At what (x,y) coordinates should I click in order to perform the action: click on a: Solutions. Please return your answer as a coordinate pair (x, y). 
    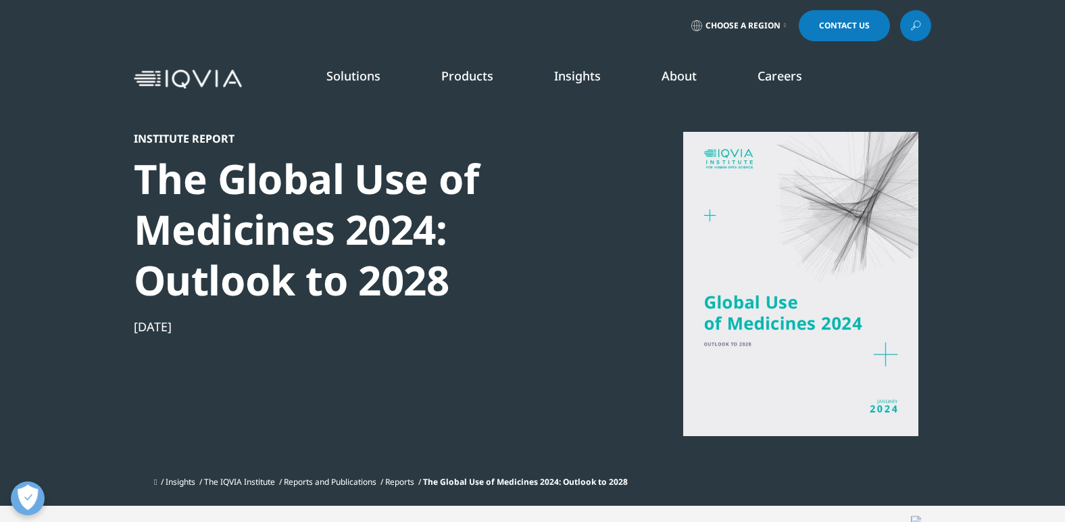
    Looking at the image, I should click on (354, 76).